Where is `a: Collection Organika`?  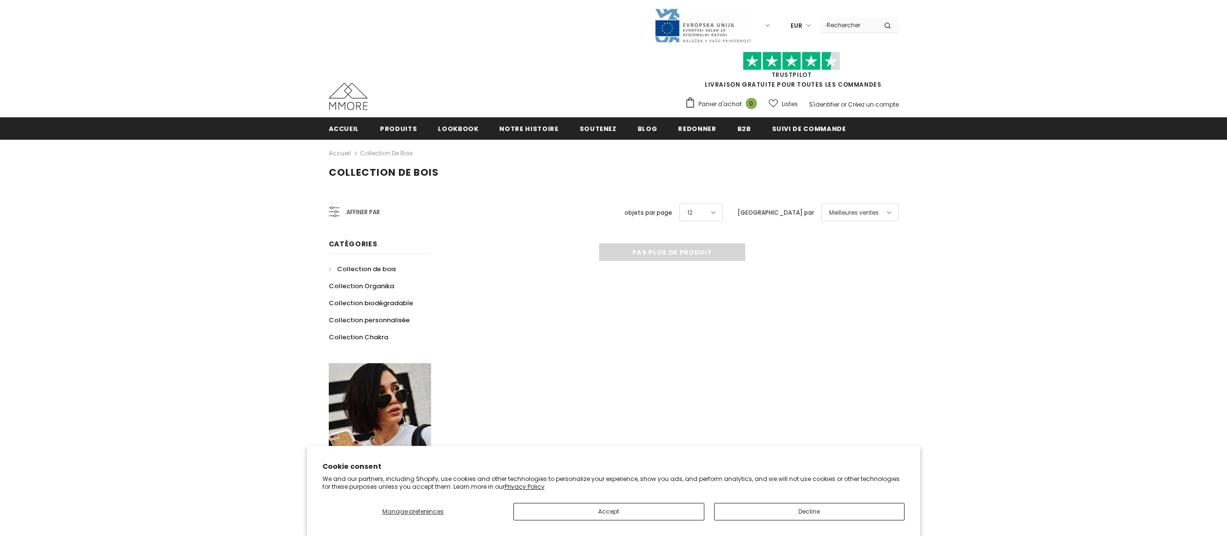 a: Collection Organika is located at coordinates (361, 286).